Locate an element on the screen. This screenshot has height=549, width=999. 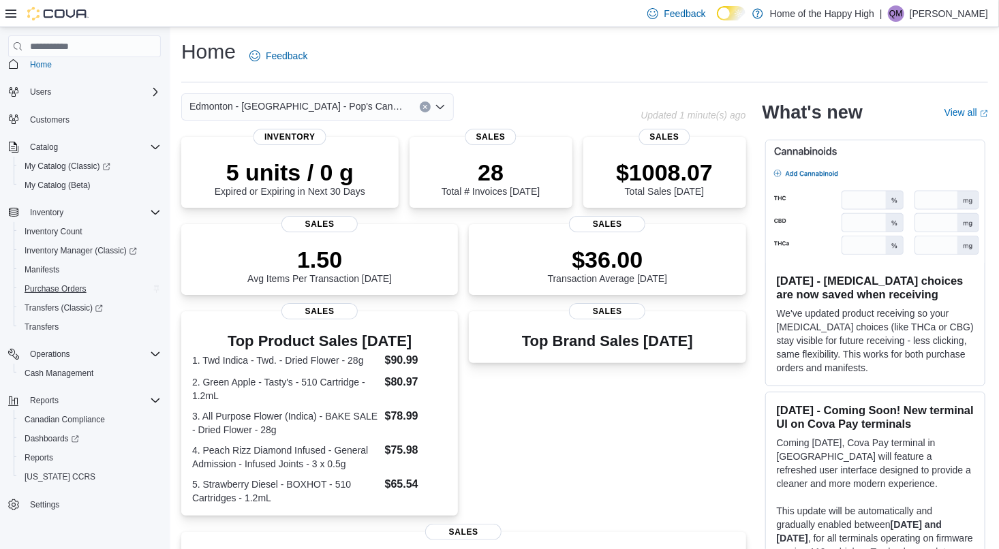
p: Home of the Happy High is located at coordinates (822, 14).